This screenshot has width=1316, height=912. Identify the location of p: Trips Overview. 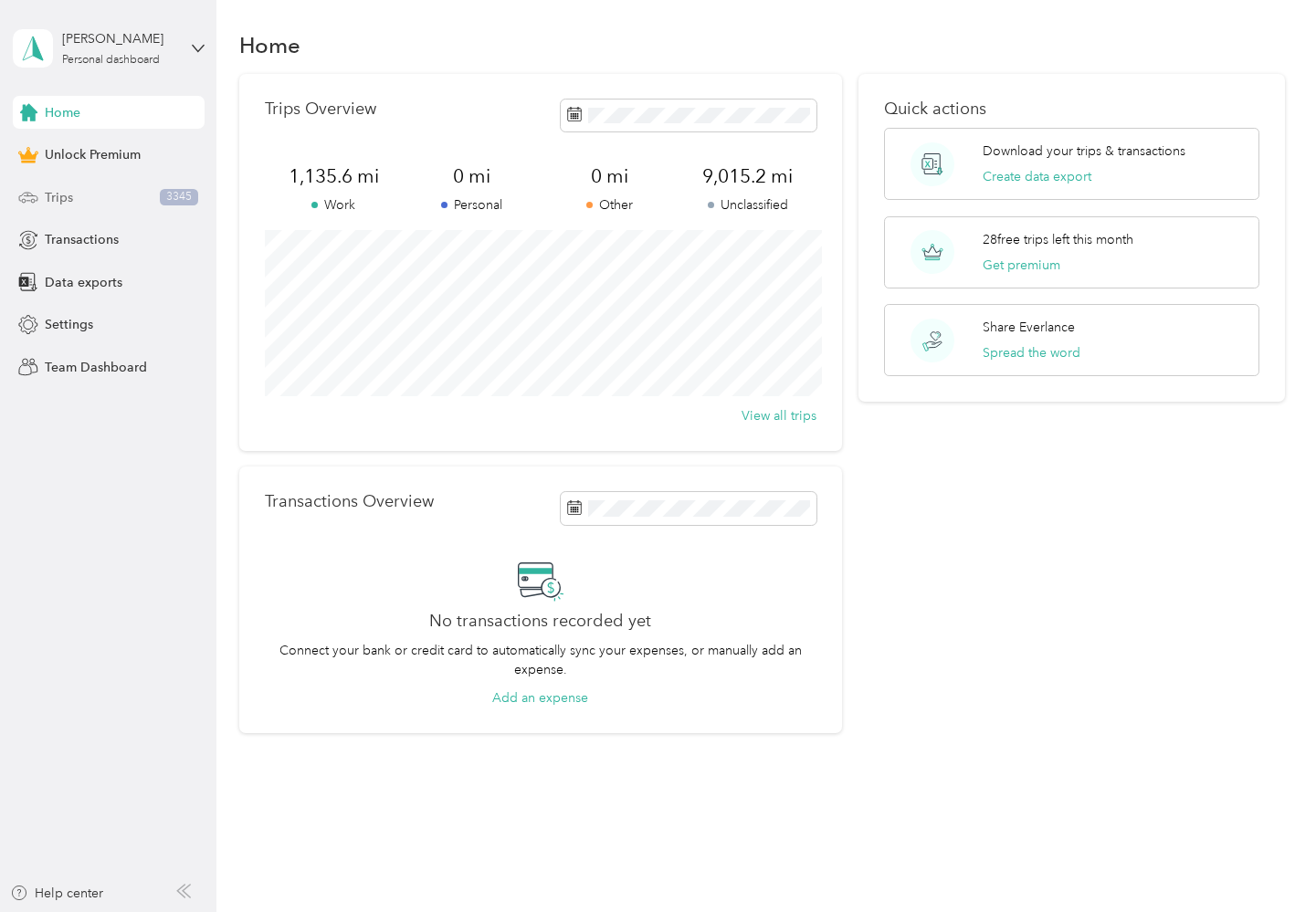
(321, 109).